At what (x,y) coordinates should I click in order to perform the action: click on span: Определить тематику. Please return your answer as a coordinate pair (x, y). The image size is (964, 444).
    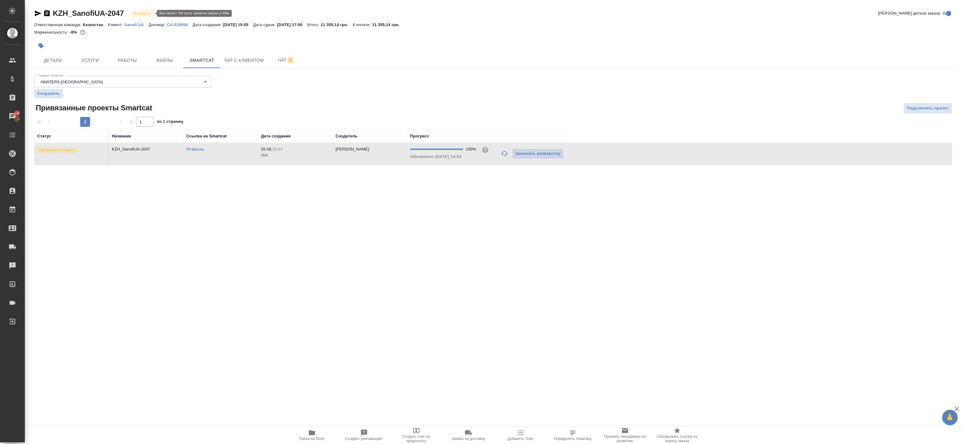
    Looking at the image, I should click on (572, 438).